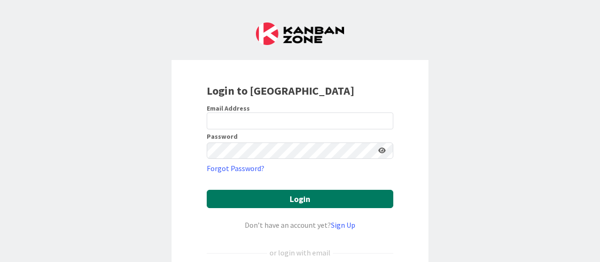  Describe the element at coordinates (343, 225) in the screenshot. I see `a: Sign Up` at that location.